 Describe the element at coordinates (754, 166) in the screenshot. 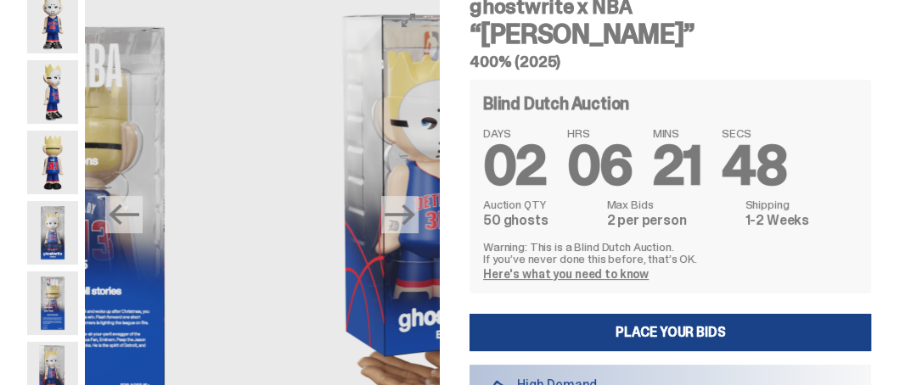

I see `span: 48` at that location.